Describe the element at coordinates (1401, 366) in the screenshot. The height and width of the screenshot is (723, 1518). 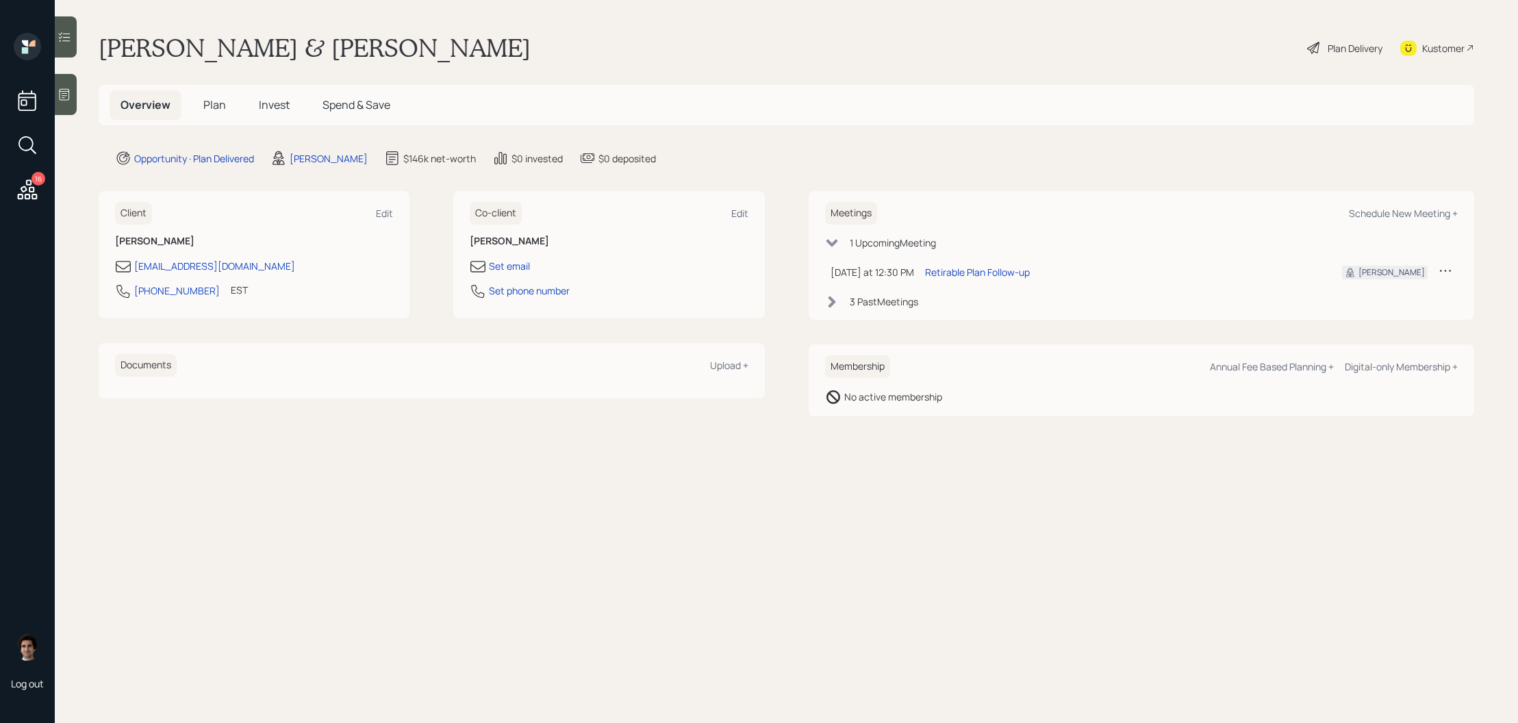
I see `div: Digital-only Membership +` at that location.